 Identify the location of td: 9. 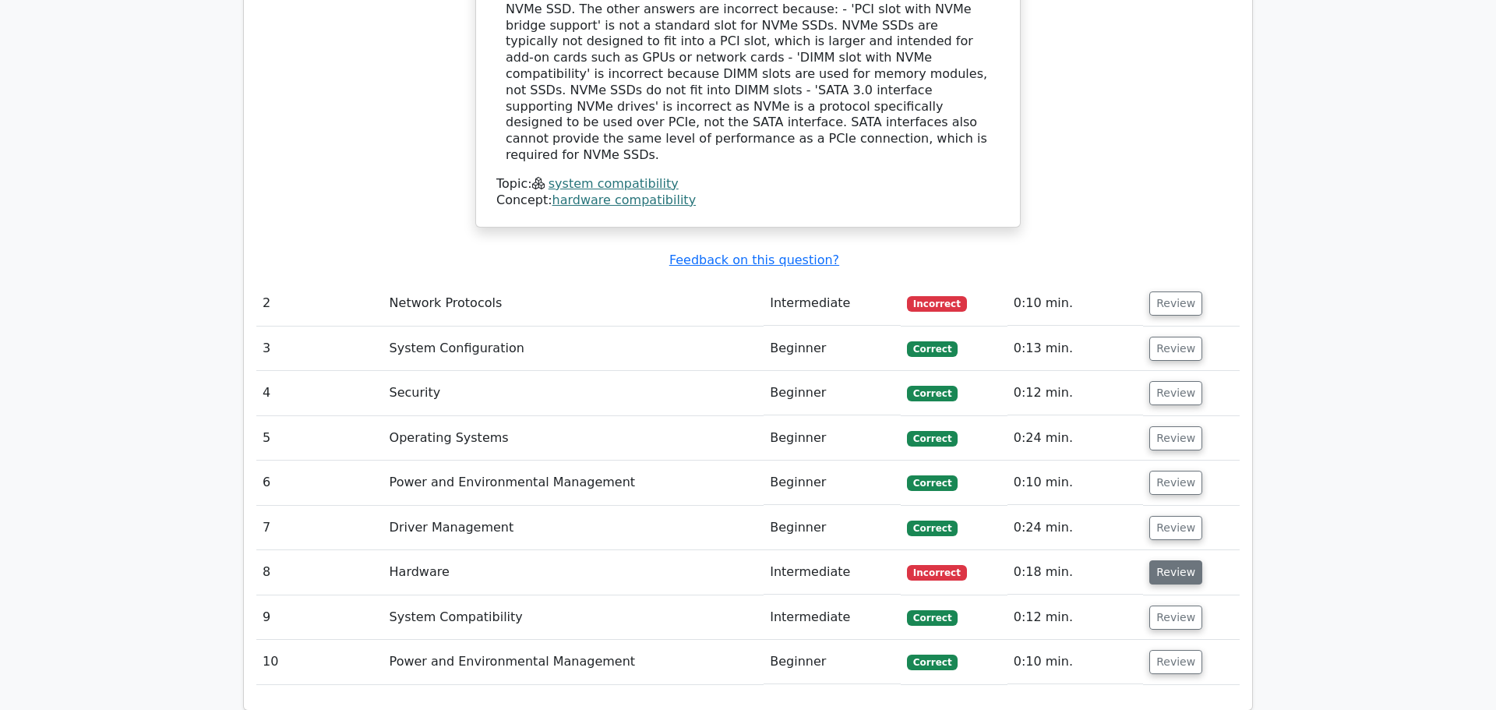
(319, 617).